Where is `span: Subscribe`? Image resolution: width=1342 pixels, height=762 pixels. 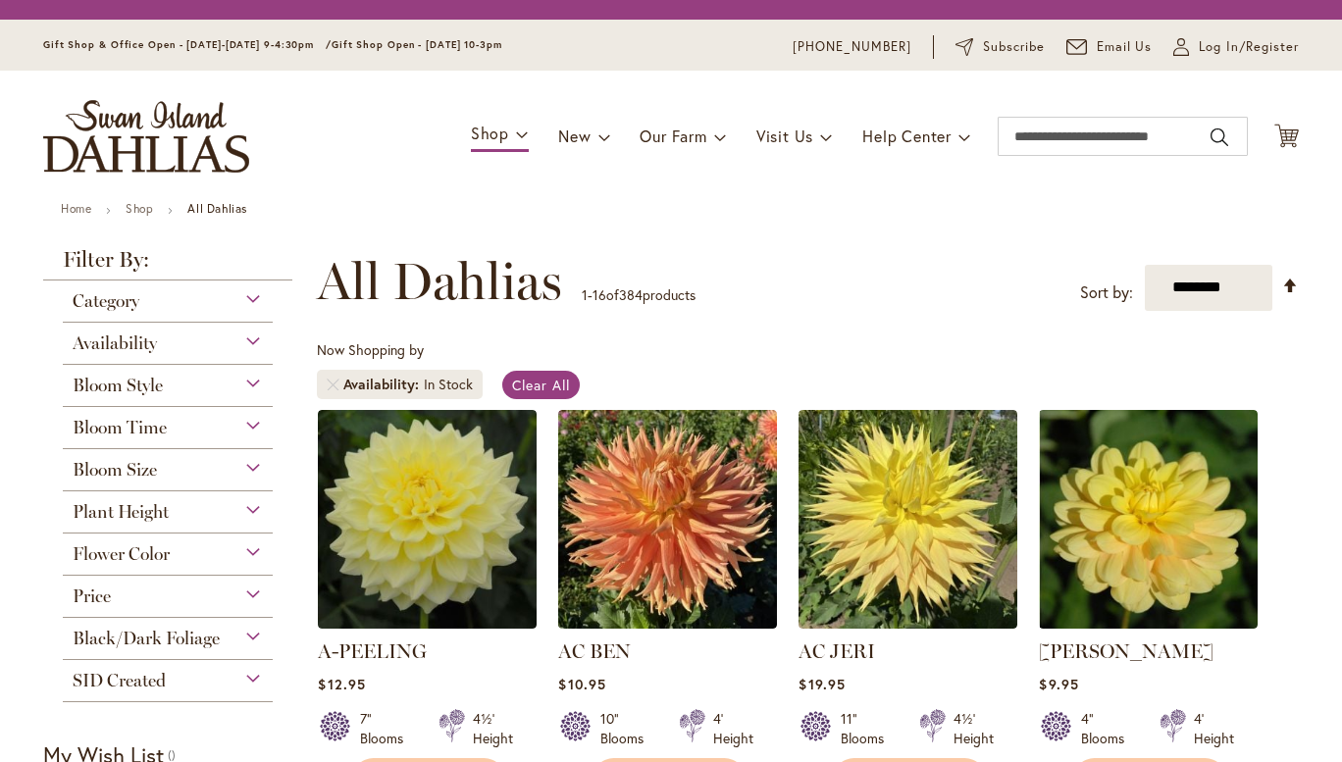 span: Subscribe is located at coordinates (1013, 47).